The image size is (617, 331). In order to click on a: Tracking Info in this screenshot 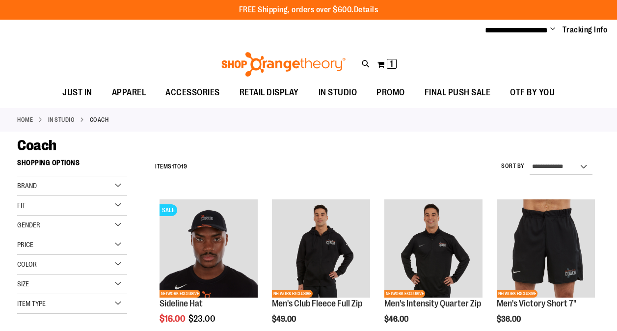, I will do `click(585, 30)`.